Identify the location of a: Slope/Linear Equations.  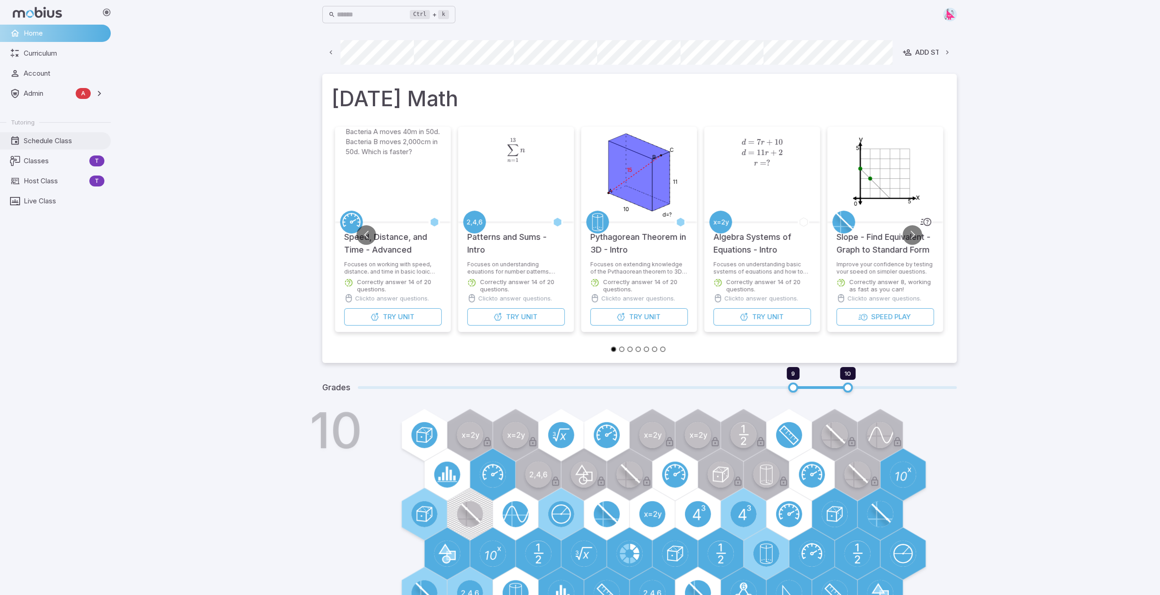
(844, 222).